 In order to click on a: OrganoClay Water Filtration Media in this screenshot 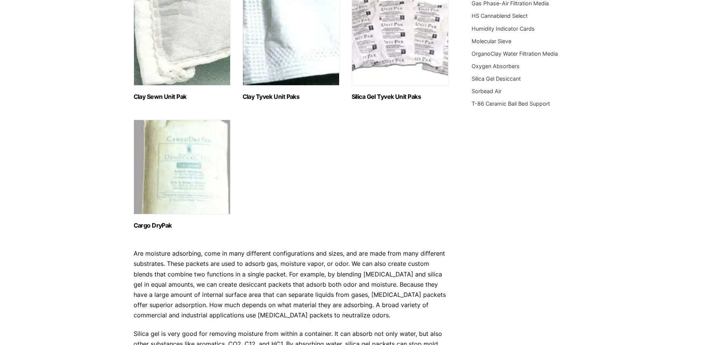, I will do `click(515, 53)`.